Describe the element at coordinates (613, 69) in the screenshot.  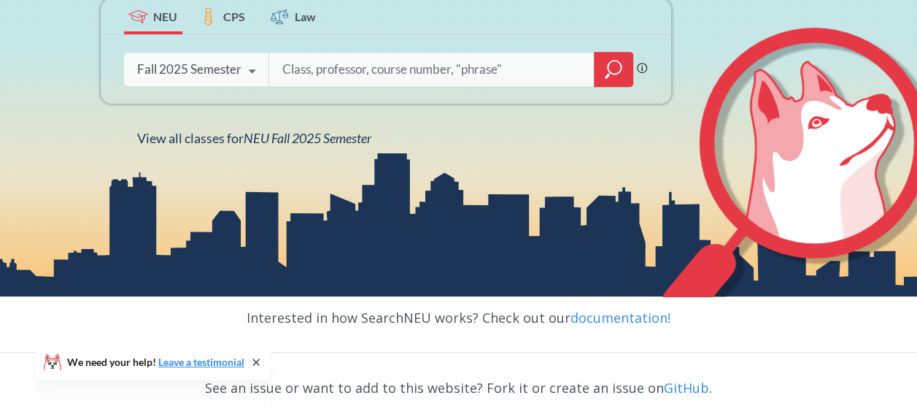
I see `div: magnifying glass` at that location.